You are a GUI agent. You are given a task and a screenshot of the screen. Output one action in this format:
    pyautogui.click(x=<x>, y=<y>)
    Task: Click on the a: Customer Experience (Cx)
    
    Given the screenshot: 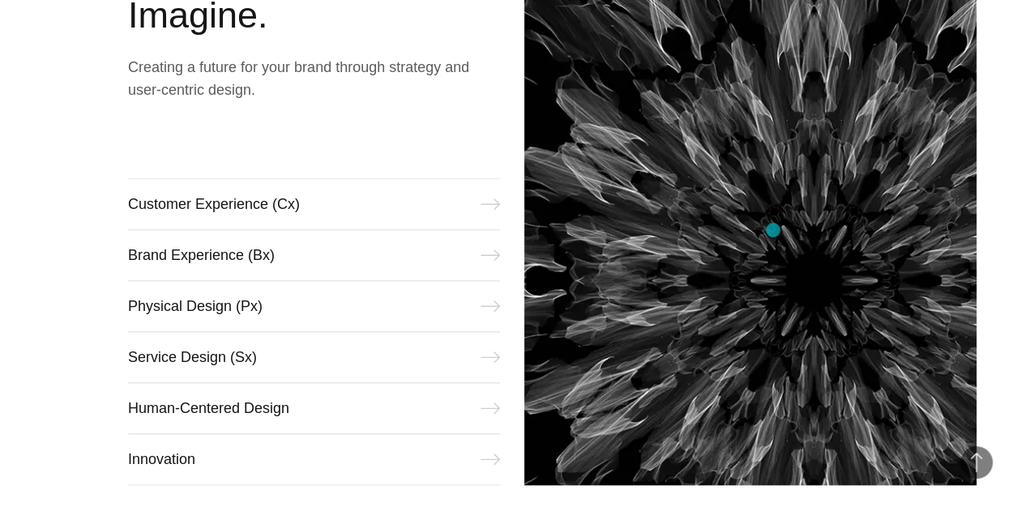 What is the action you would take?
    pyautogui.click(x=314, y=204)
    